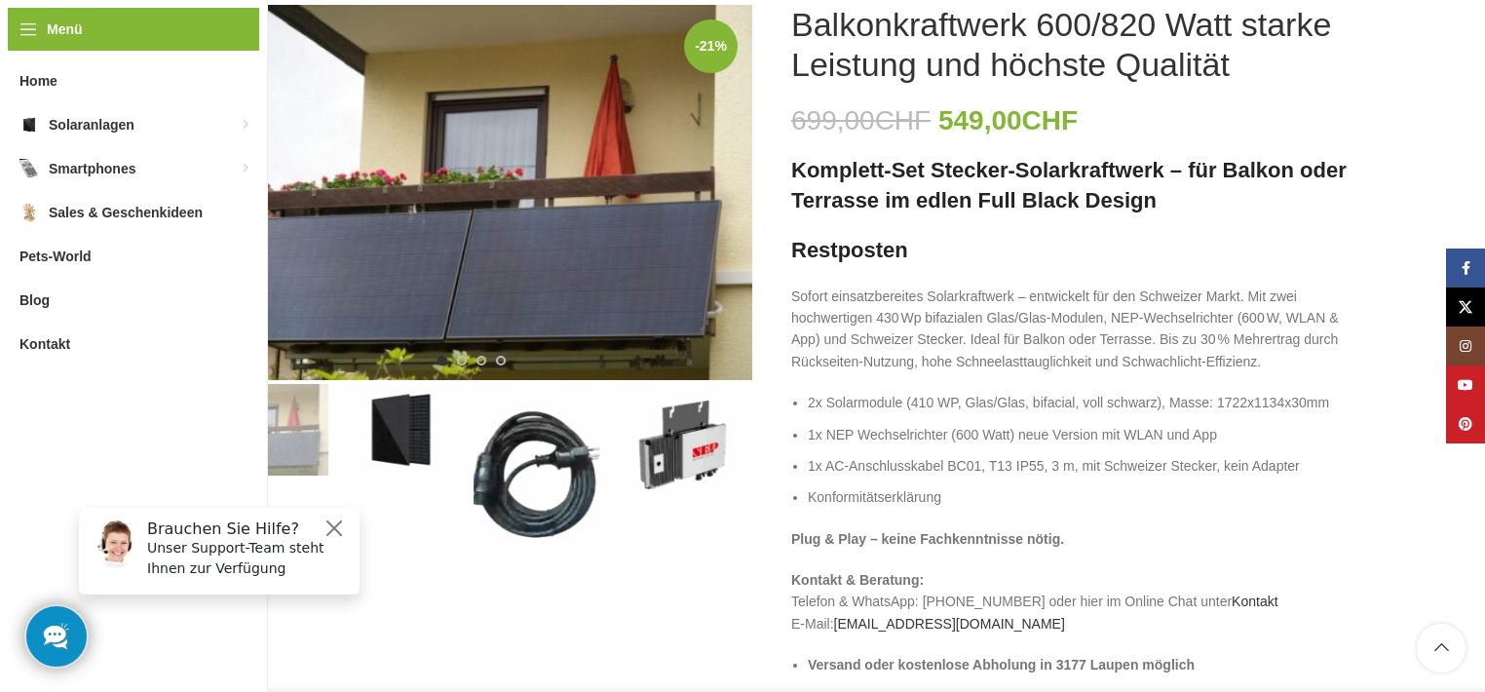 The image size is (1485, 692). What do you see at coordinates (1466, 424) in the screenshot?
I see `a: Pinterest Social Link` at bounding box center [1466, 424].